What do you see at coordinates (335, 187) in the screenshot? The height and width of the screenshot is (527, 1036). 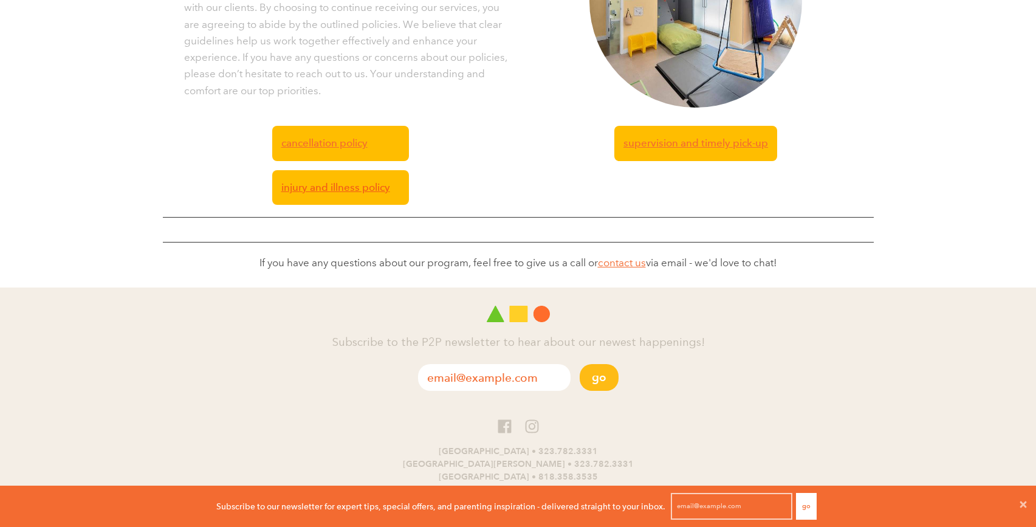 I see `span: injury and illness policy` at bounding box center [335, 187].